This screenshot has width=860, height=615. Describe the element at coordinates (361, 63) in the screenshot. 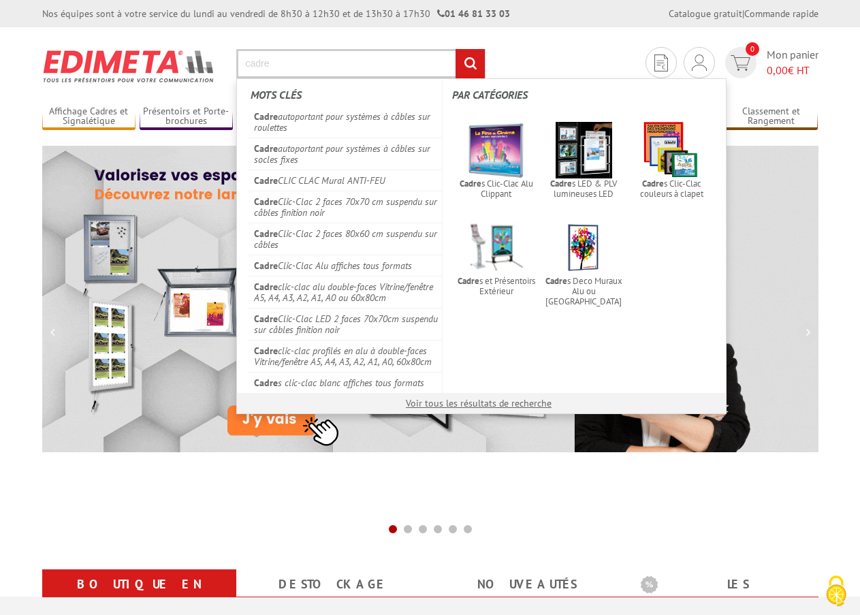

I see `input: Rechercher un produit ou une référence...` at that location.